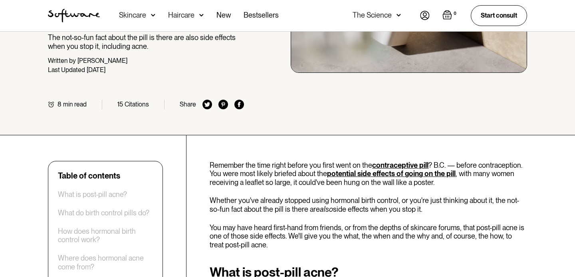 The height and width of the screenshot is (277, 575). I want to click on div: min read, so click(75, 104).